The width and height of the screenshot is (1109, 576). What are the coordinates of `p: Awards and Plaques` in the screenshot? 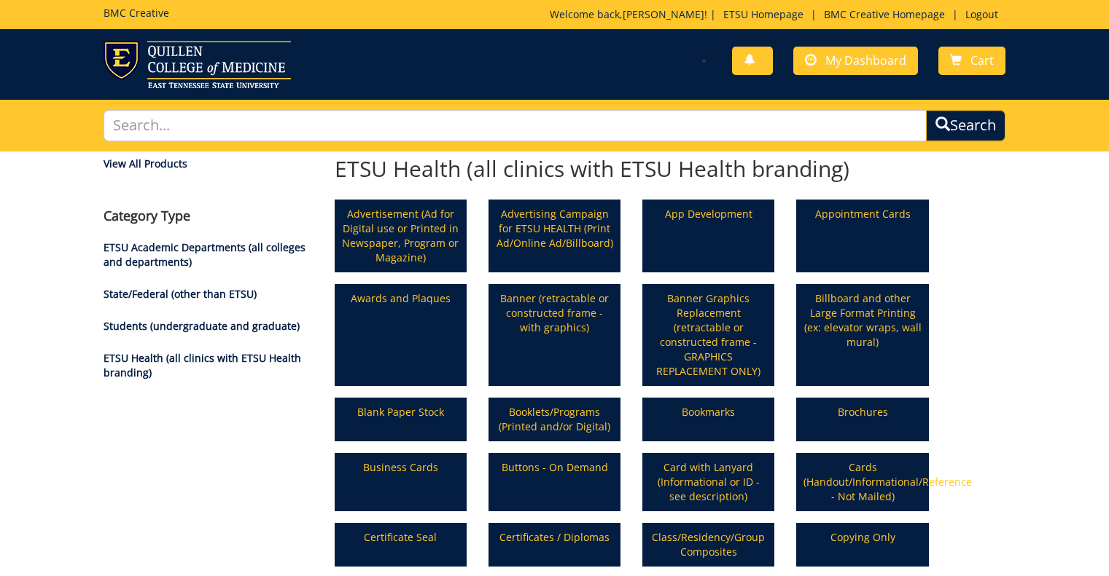 It's located at (400, 335).